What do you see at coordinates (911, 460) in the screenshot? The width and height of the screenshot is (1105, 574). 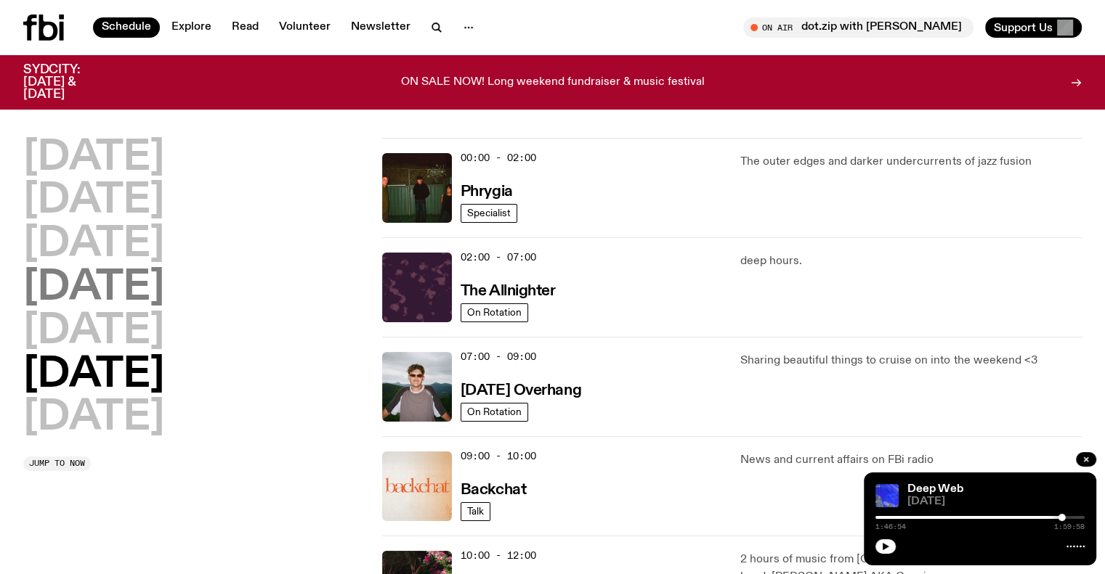 I see `p: News and current affairs on FBi radio` at bounding box center [911, 460].